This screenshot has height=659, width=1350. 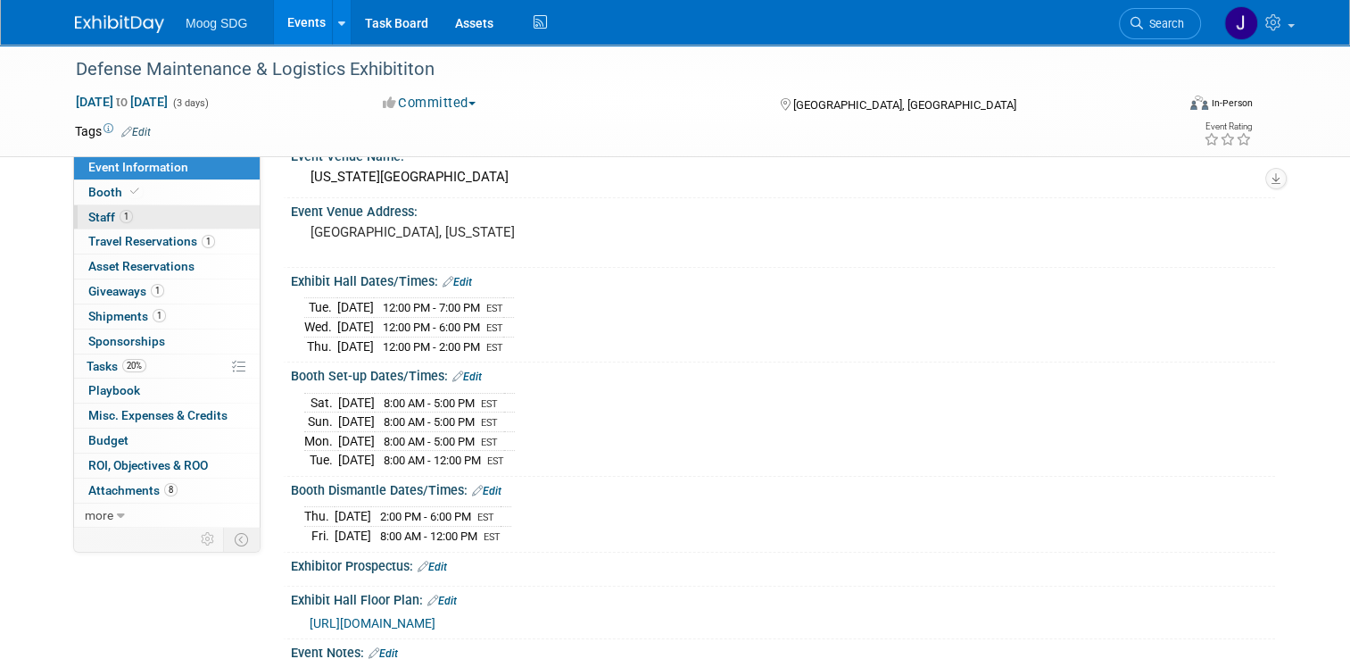 What do you see at coordinates (152, 241) in the screenshot?
I see `span: Travel Reservations` at bounding box center [152, 241].